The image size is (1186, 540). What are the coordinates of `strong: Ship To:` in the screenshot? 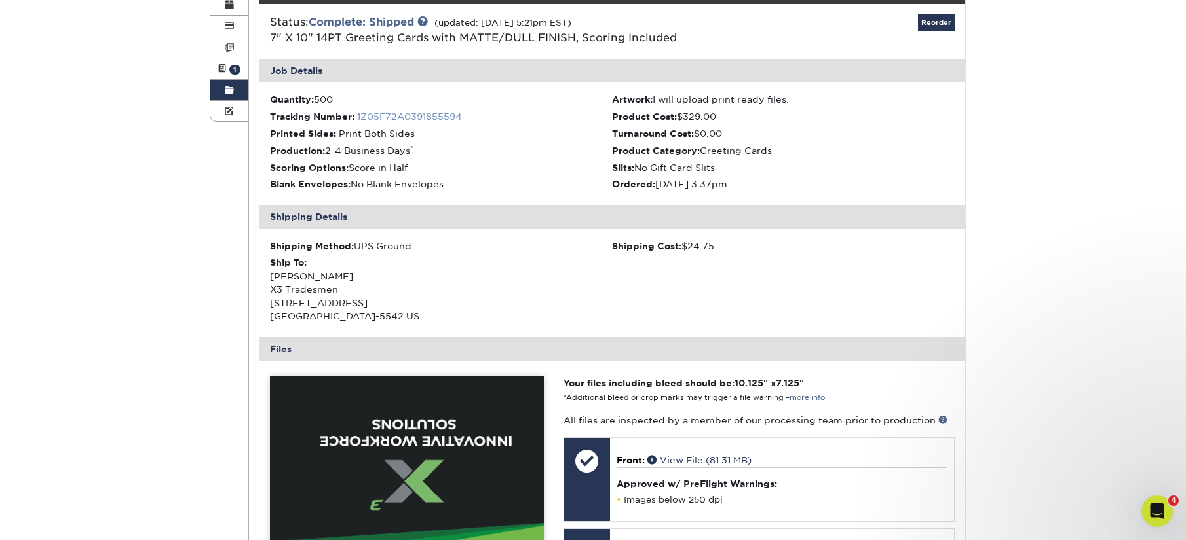 It's located at (288, 263).